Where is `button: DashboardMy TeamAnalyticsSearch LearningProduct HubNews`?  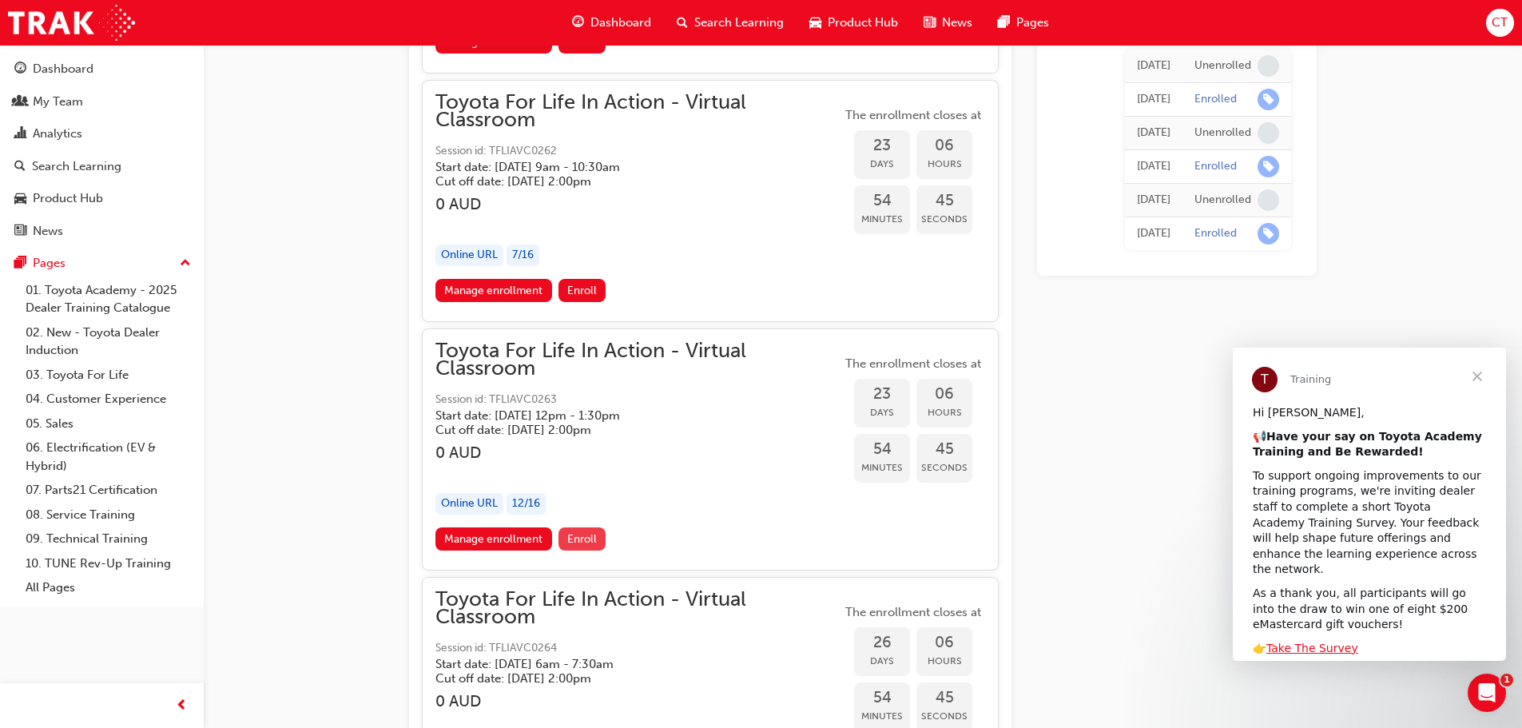
button: DashboardMy TeamAnalyticsSearch LearningProduct HubNews is located at coordinates (101, 149).